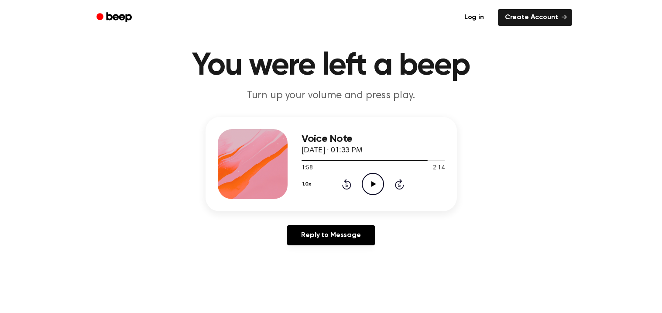 This screenshot has width=662, height=313. Describe the element at coordinates (308, 184) in the screenshot. I see `button: 1.0x` at that location.